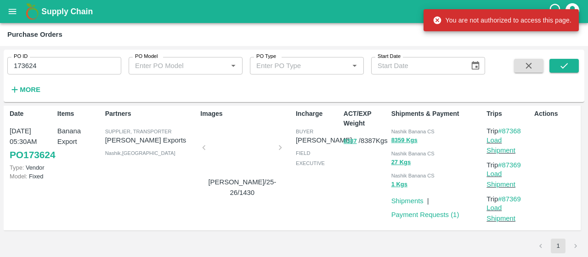 This screenshot has height=257, width=588. Describe the element at coordinates (399, 184) in the screenshot. I see `button: 1 Kgs` at that location.